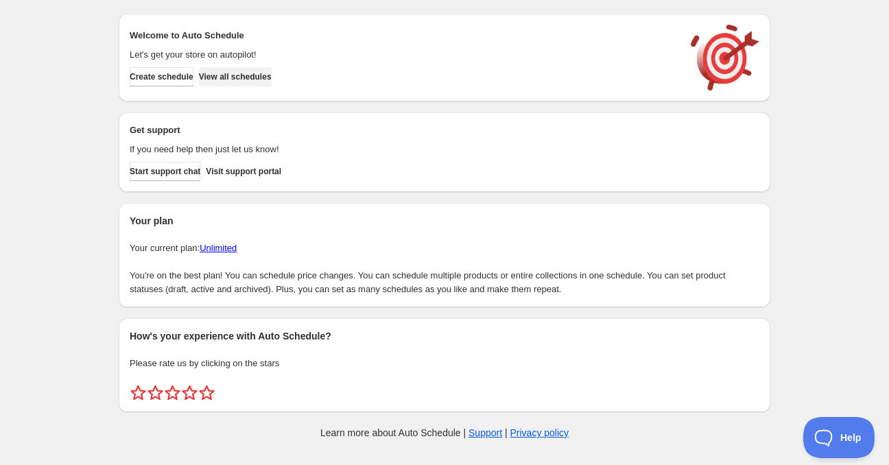 The width and height of the screenshot is (889, 465). What do you see at coordinates (485, 433) in the screenshot?
I see `a: Support` at bounding box center [485, 433].